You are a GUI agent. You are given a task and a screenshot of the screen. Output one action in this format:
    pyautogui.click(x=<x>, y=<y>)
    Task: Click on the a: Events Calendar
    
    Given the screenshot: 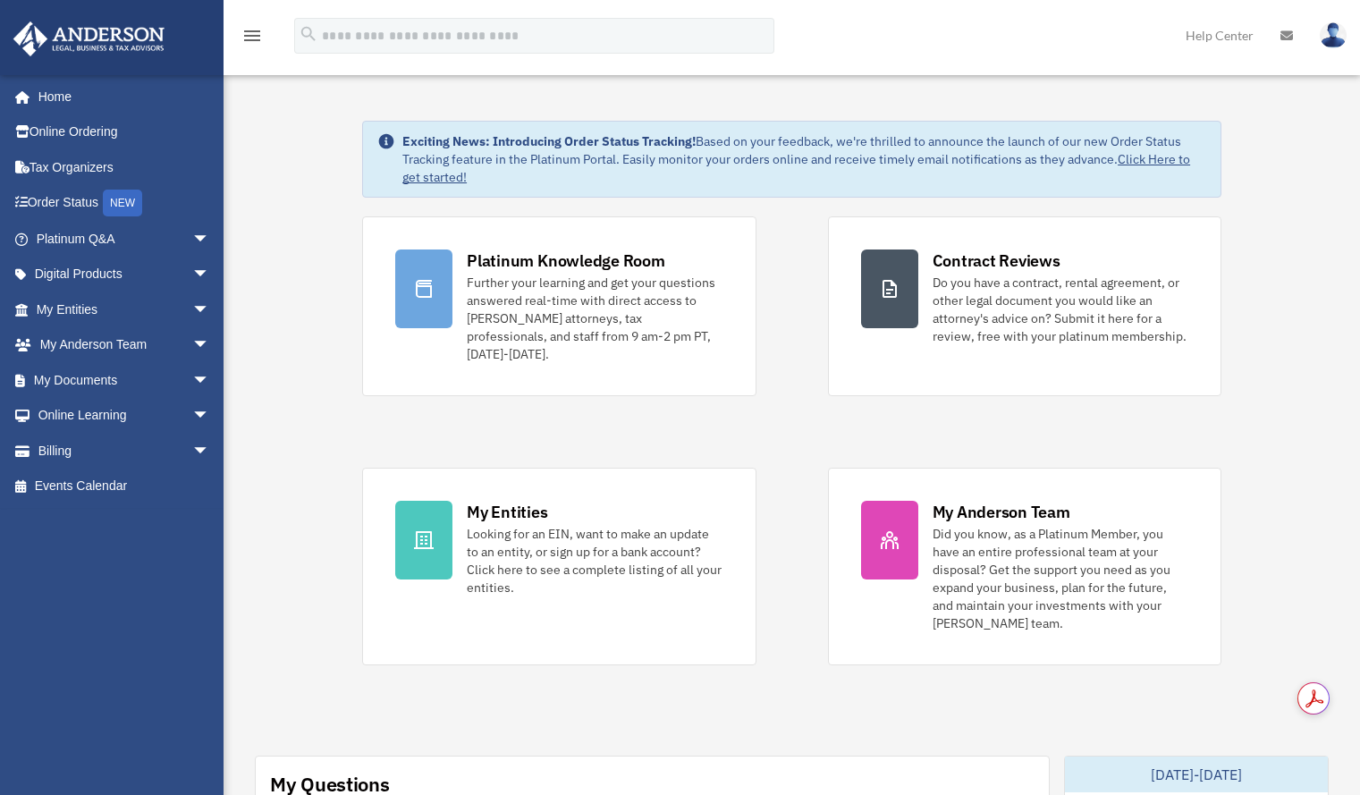 What is the action you would take?
    pyautogui.click(x=124, y=487)
    